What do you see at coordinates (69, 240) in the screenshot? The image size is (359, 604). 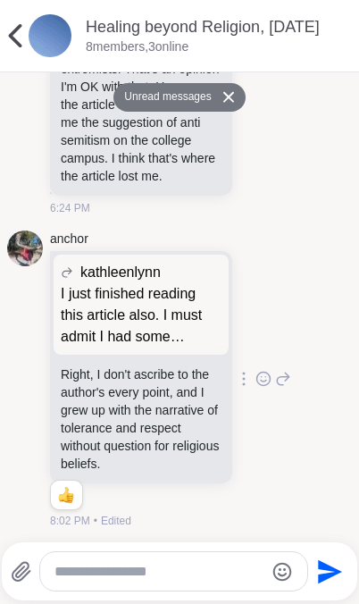 I see `a: anchor` at bounding box center [69, 240].